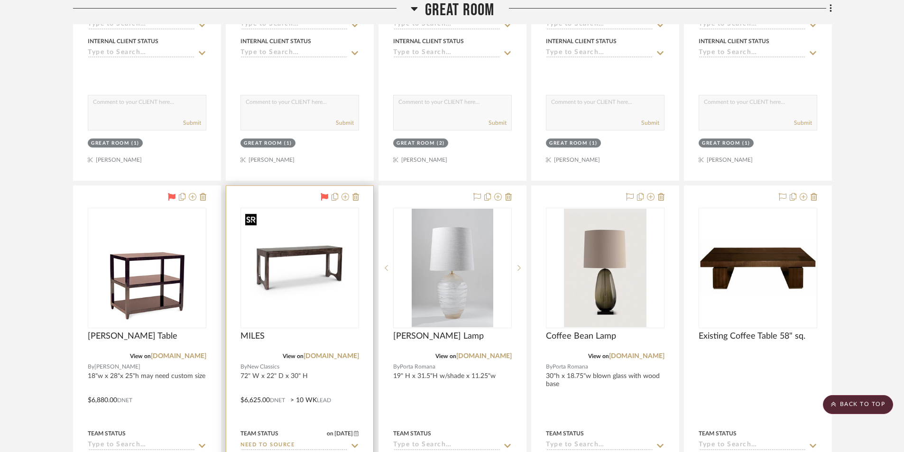 The image size is (904, 452). I want to click on scroll-to-top-button: BACK TO TOP, so click(858, 405).